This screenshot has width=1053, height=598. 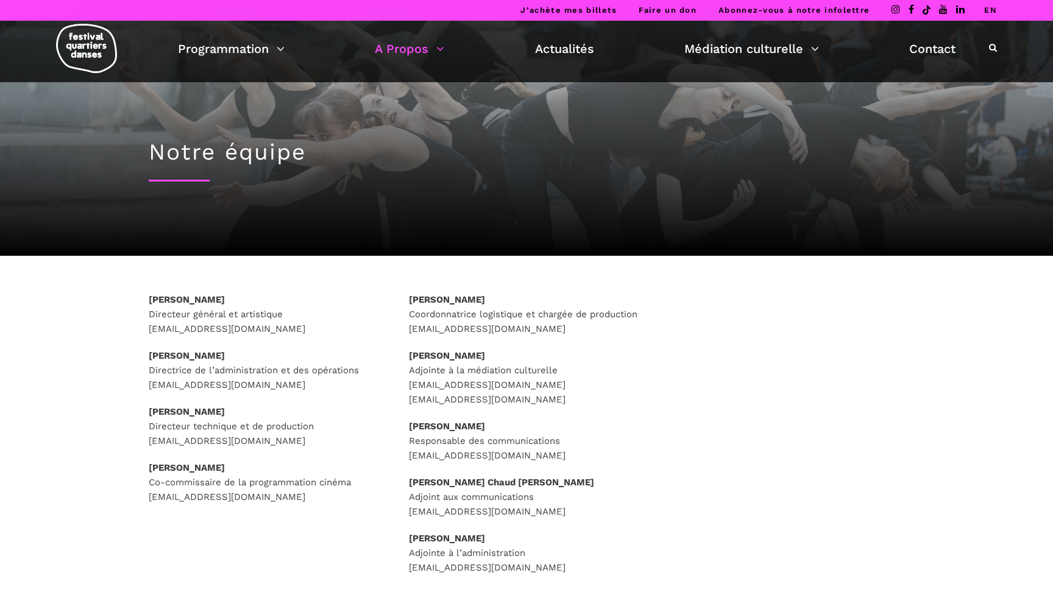 What do you see at coordinates (667, 10) in the screenshot?
I see `a: Faire un don` at bounding box center [667, 10].